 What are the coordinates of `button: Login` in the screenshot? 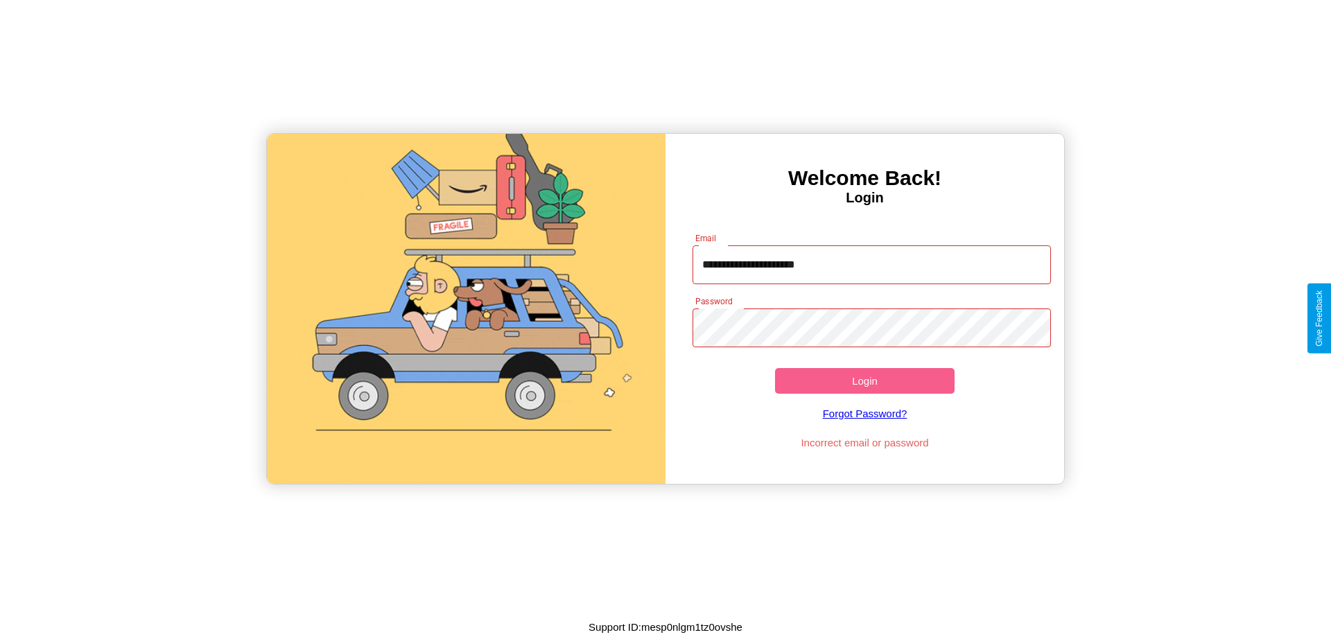 It's located at (864, 380).